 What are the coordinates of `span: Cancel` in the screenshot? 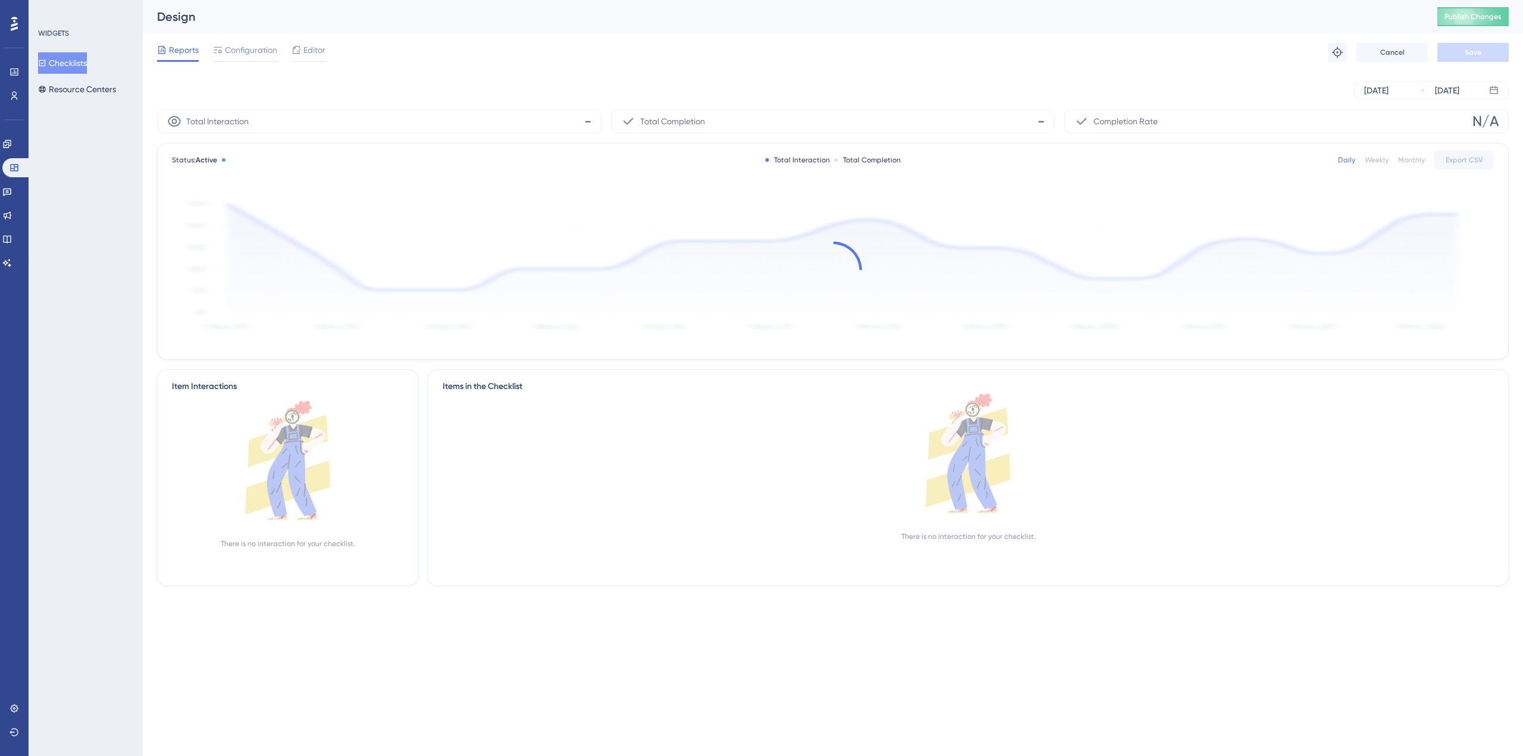 It's located at (1392, 52).